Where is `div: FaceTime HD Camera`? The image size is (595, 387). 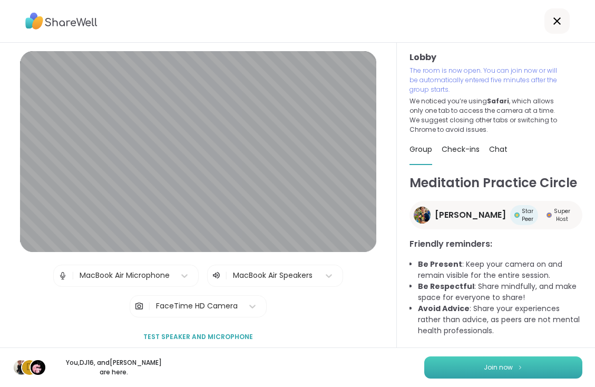 div: FaceTime HD Camera is located at coordinates (197, 306).